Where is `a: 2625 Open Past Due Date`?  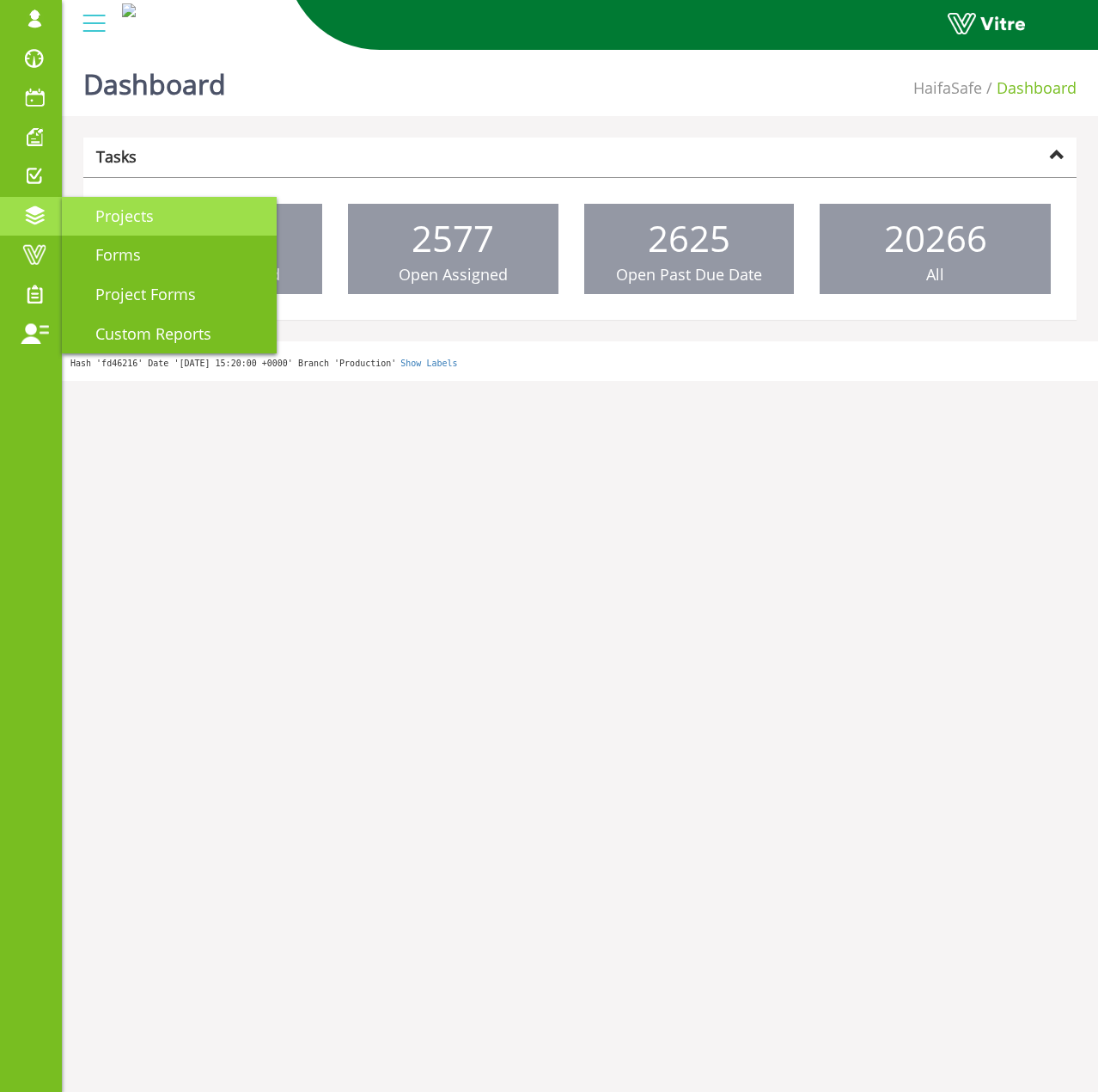 a: 2625 Open Past Due Date is located at coordinates (689, 250).